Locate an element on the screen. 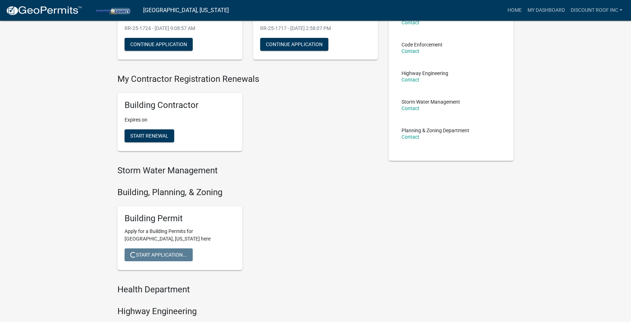  p: Code Enforcement is located at coordinates (422, 45).